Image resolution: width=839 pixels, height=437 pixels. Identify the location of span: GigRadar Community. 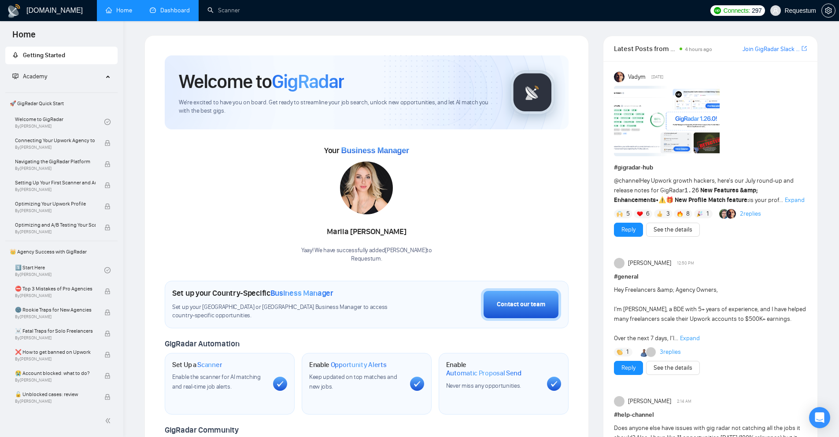
(202, 430).